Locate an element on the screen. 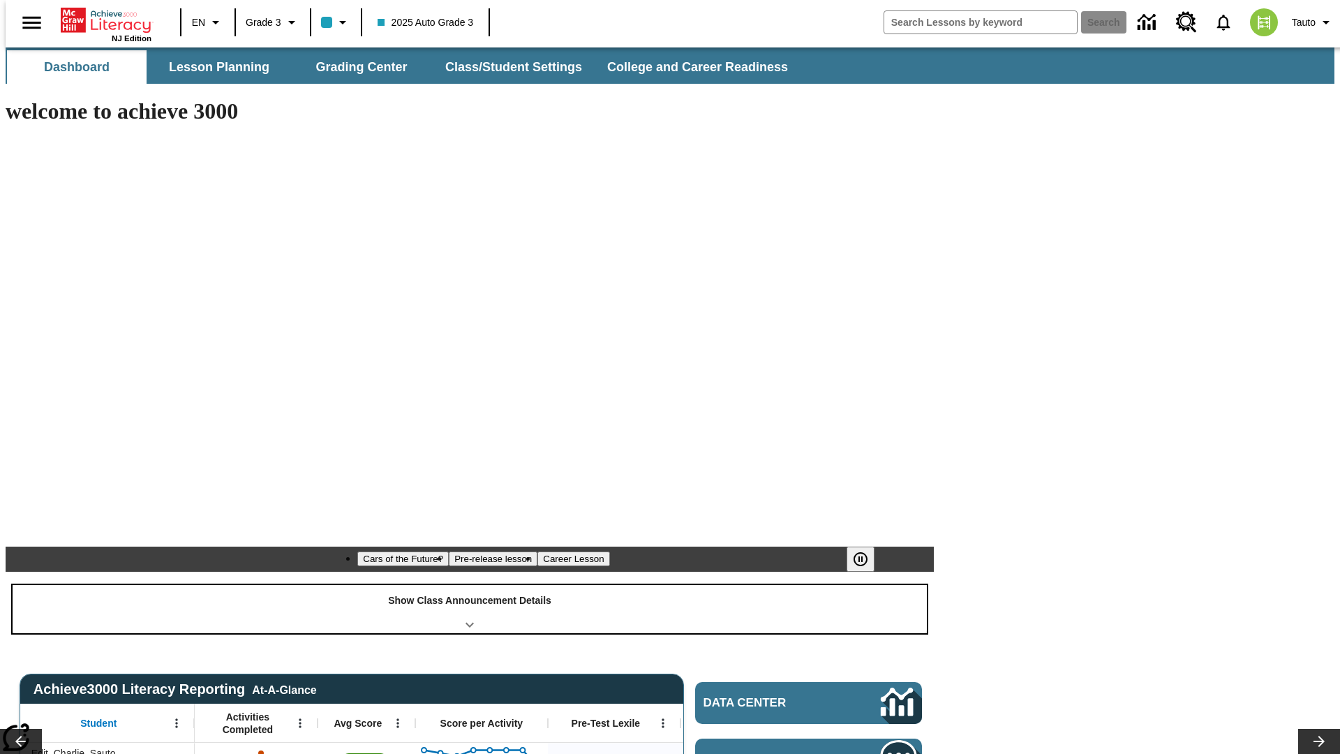 Image resolution: width=1340 pixels, height=754 pixels. div: At-A-Glance is located at coordinates (284, 689).